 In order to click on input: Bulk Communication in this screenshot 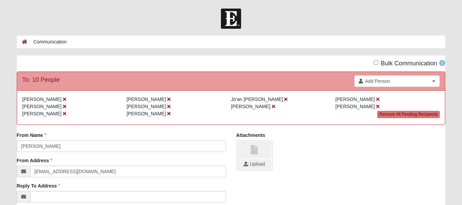, I will do `click(376, 62)`.